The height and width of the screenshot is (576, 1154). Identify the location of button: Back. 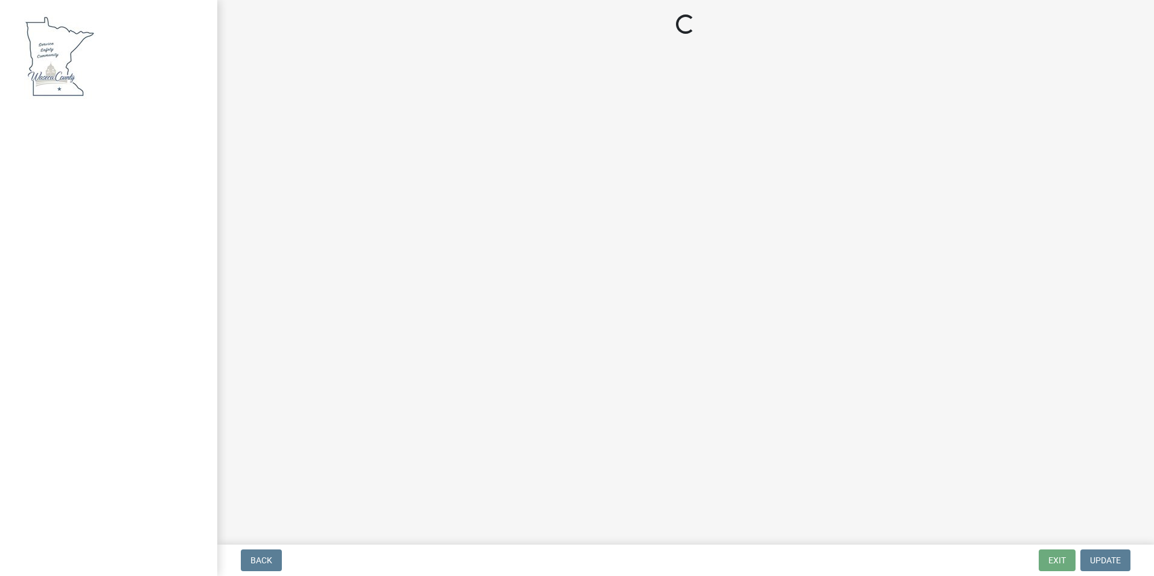
(261, 560).